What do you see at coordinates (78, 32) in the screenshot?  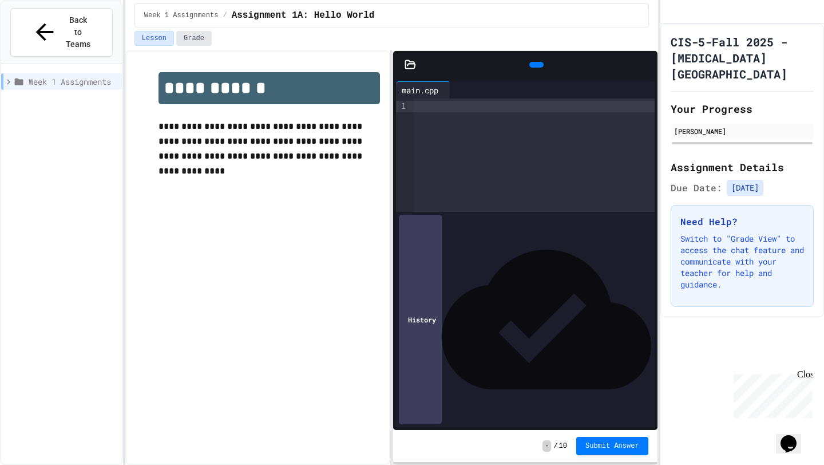 I see `span: Back to Teams` at bounding box center [78, 32].